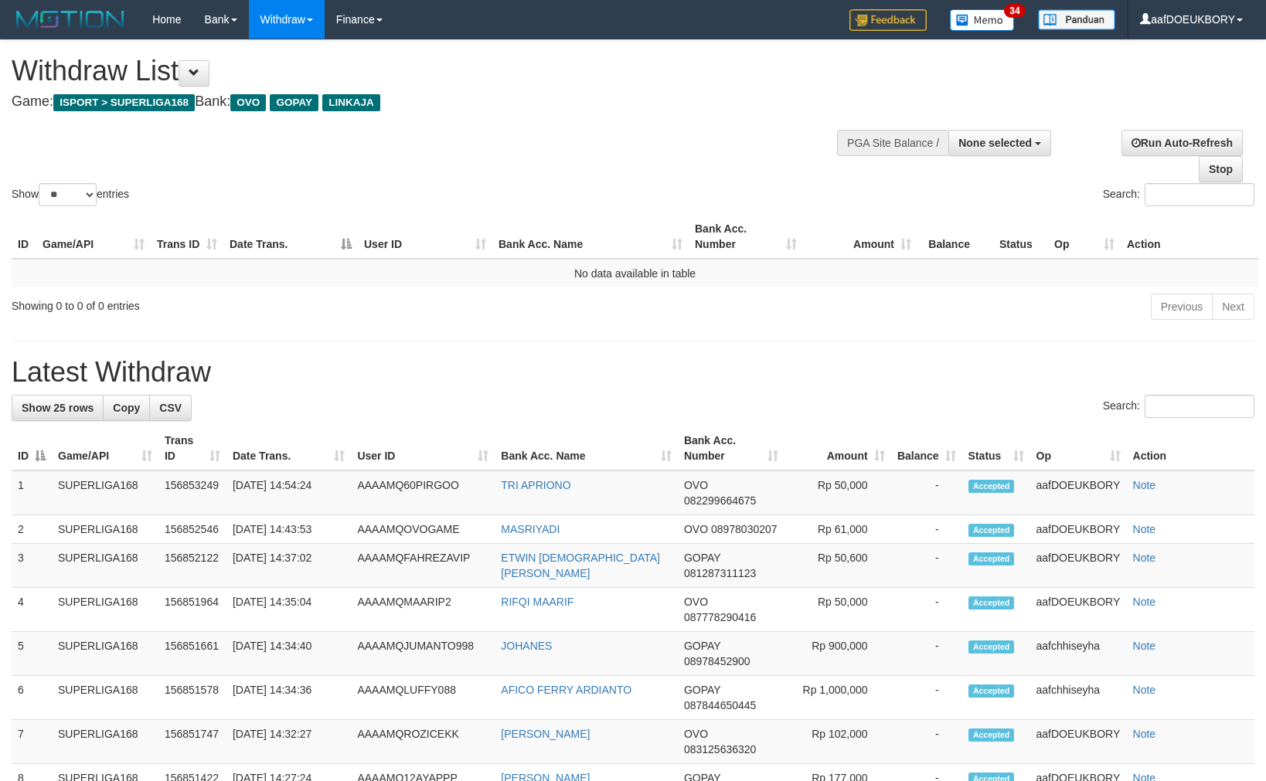 The image size is (1266, 781). What do you see at coordinates (70, 19) in the screenshot?
I see `img: MOTION_logo.png` at bounding box center [70, 19].